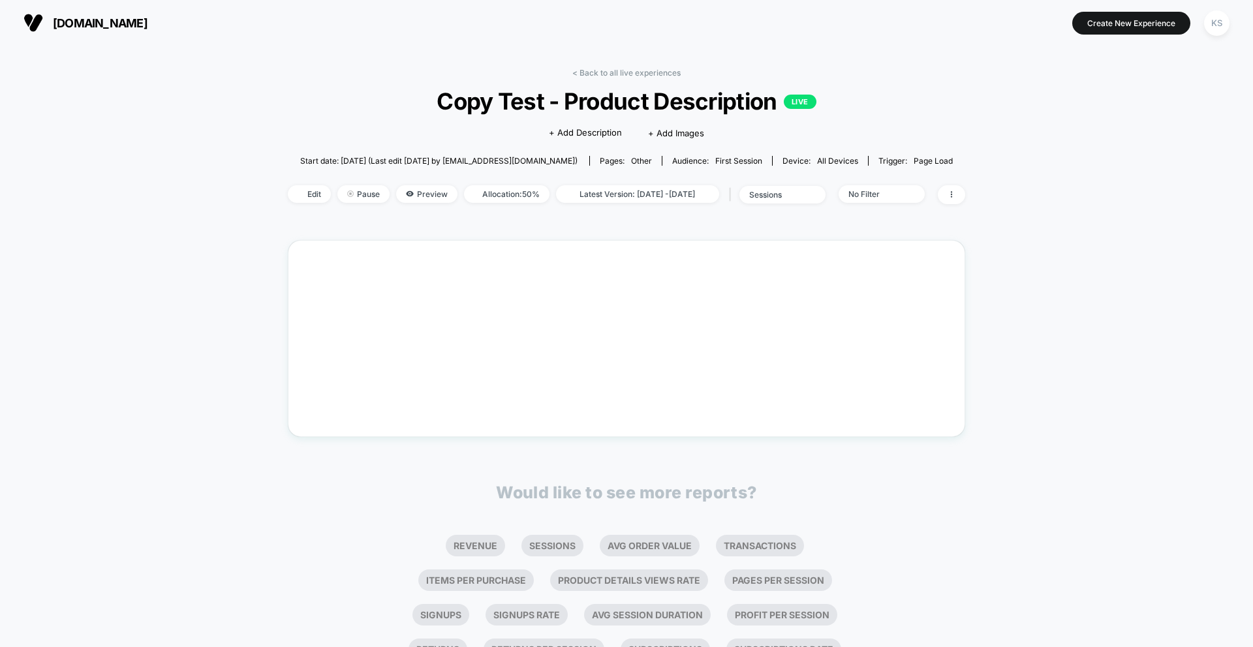 The width and height of the screenshot is (1253, 647). Describe the element at coordinates (427, 194) in the screenshot. I see `span: Preview` at that location.